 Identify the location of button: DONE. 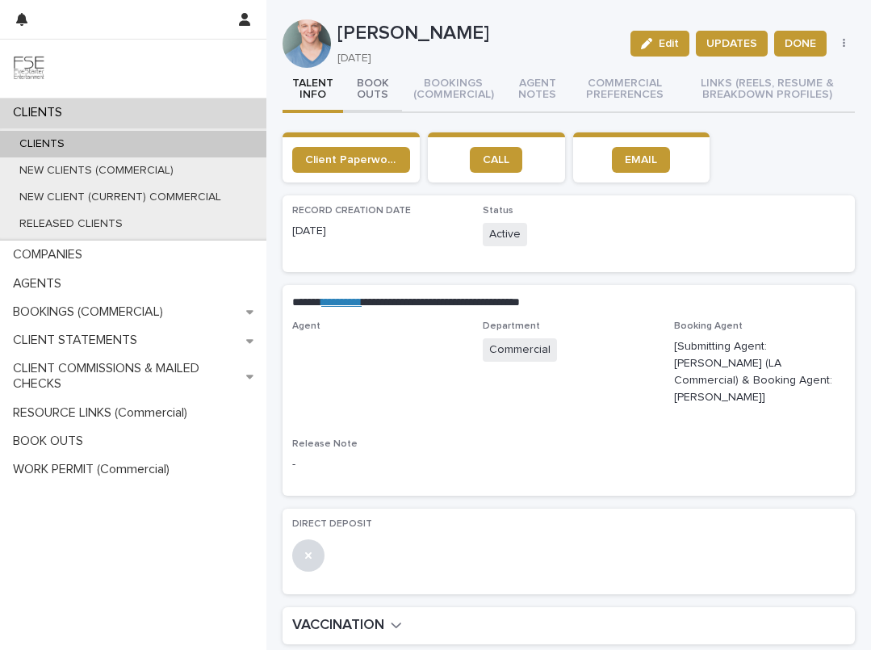
(800, 44).